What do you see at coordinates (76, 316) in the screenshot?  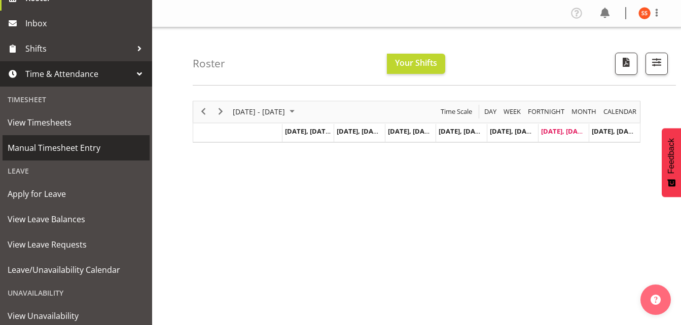 I see `span: View Unavailability` at bounding box center [76, 316].